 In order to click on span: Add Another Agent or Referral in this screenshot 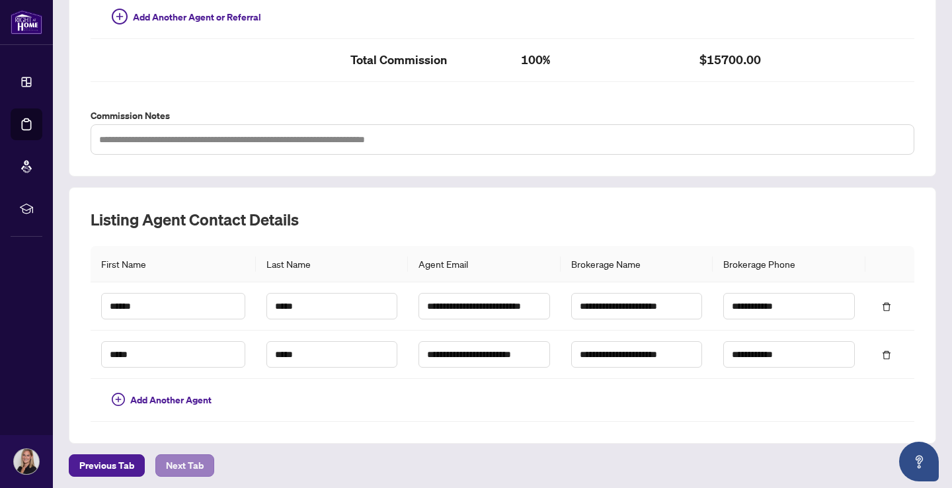, I will do `click(197, 17)`.